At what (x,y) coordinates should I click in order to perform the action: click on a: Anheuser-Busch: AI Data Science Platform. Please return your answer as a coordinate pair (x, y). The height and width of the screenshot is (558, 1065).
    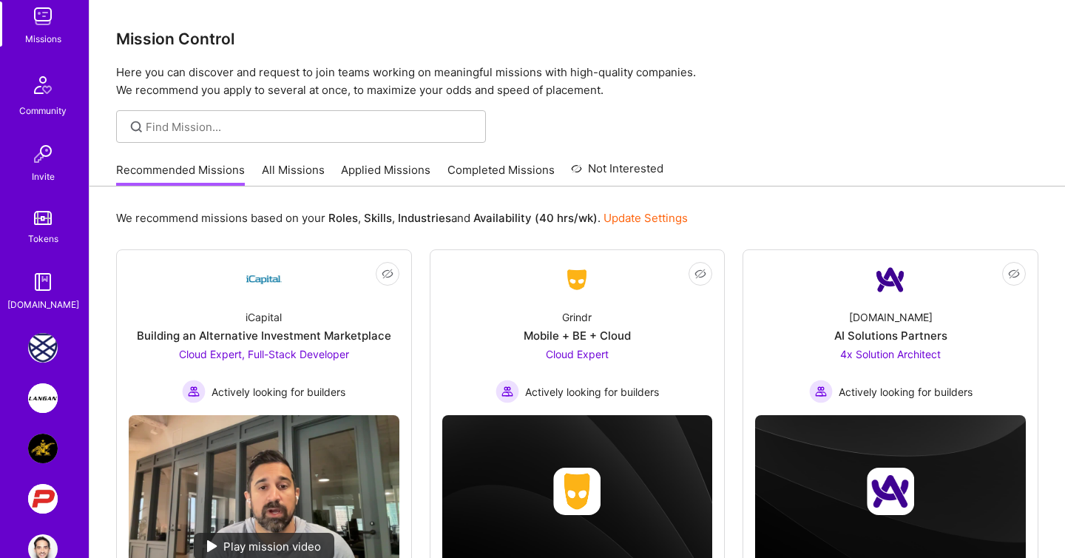
    Looking at the image, I should click on (43, 448).